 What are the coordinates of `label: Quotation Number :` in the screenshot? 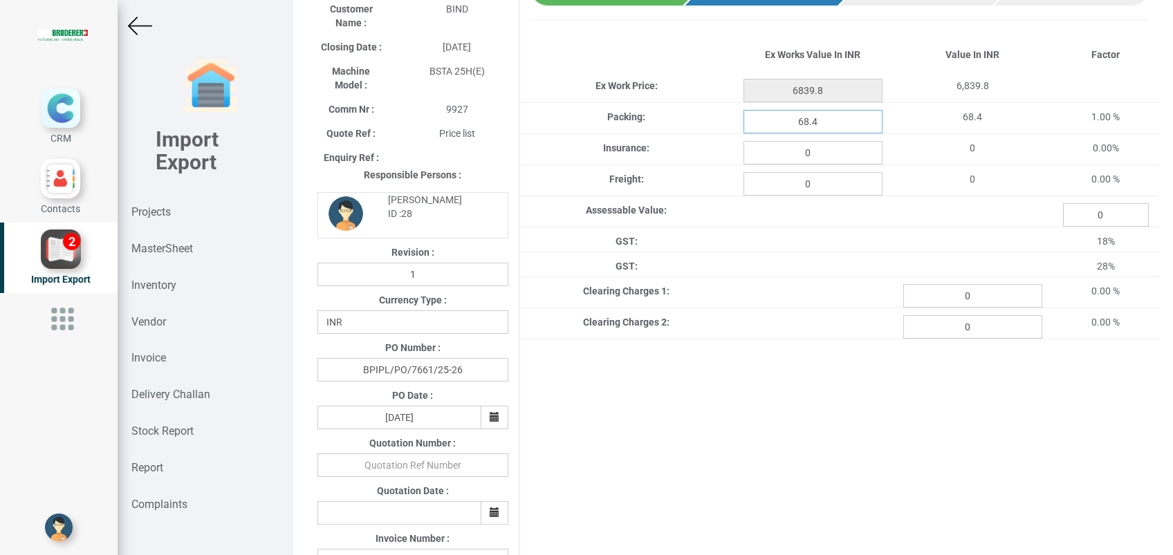 It's located at (412, 443).